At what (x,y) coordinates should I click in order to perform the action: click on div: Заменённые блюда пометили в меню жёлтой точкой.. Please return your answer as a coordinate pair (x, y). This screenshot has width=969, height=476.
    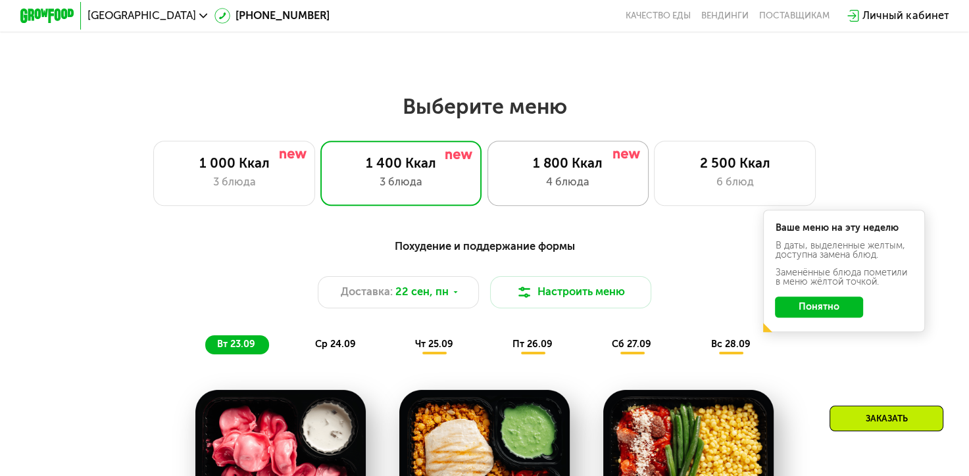
    Looking at the image, I should click on (843, 278).